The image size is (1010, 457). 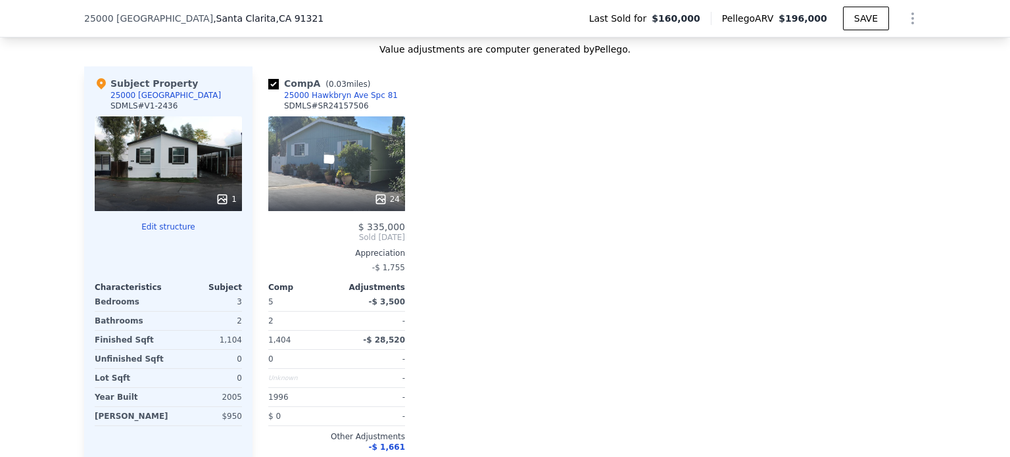 What do you see at coordinates (130, 378) in the screenshot?
I see `div: Lot Sqft` at bounding box center [130, 378].